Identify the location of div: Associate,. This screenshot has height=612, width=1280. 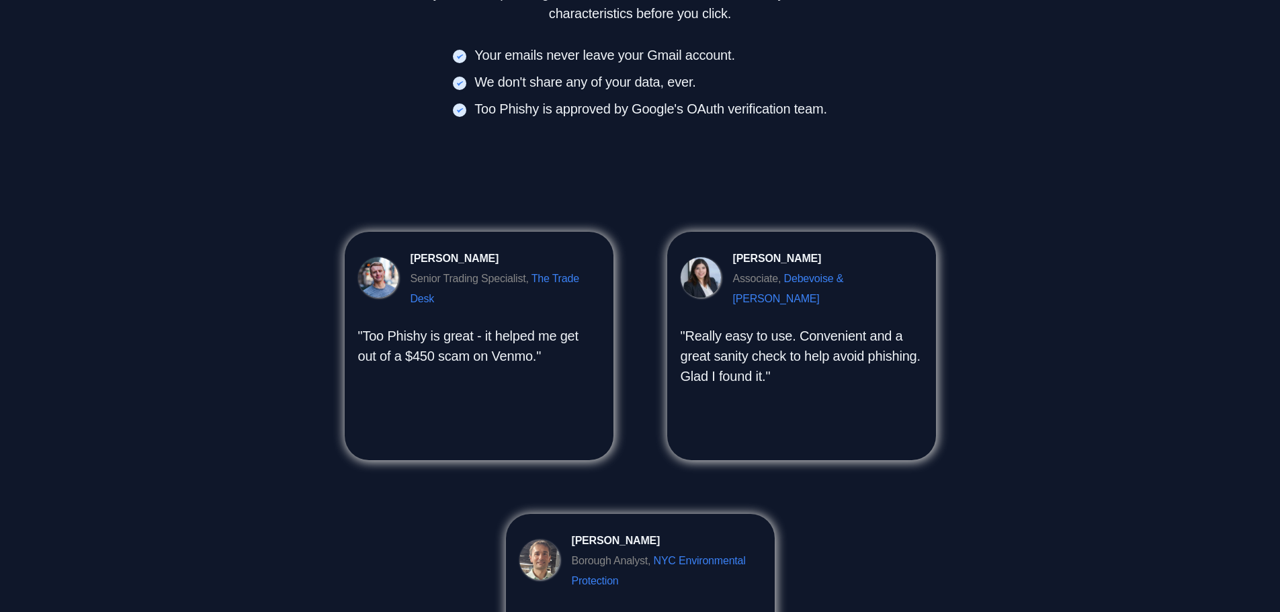
(828, 289).